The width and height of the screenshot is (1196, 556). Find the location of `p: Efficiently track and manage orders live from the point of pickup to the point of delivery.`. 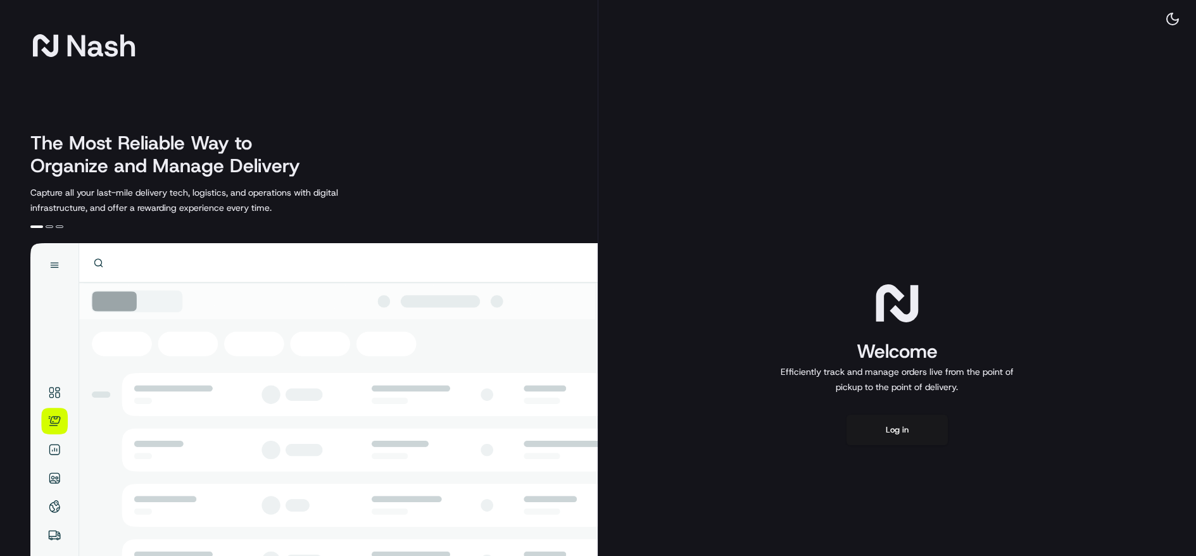

p: Efficiently track and manage orders live from the point of pickup to the point of delivery. is located at coordinates (897, 379).